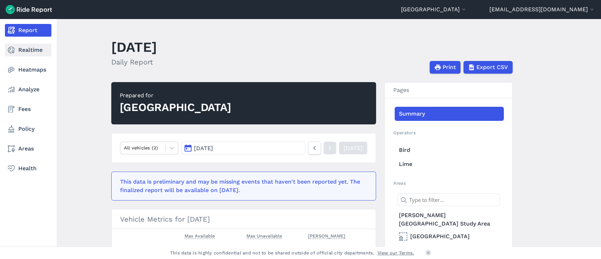 The height and width of the screenshot is (259, 601). I want to click on button: Max Unavailable, so click(264, 236).